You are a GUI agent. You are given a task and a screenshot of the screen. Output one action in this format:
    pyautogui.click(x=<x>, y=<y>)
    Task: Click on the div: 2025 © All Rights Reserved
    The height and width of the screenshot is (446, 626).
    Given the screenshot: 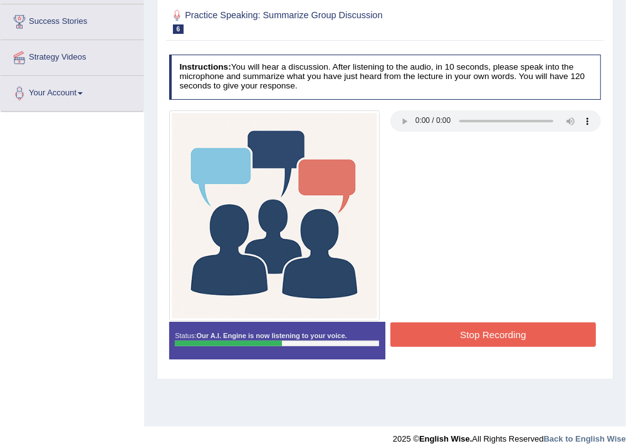 What is the action you would take?
    pyautogui.click(x=509, y=435)
    